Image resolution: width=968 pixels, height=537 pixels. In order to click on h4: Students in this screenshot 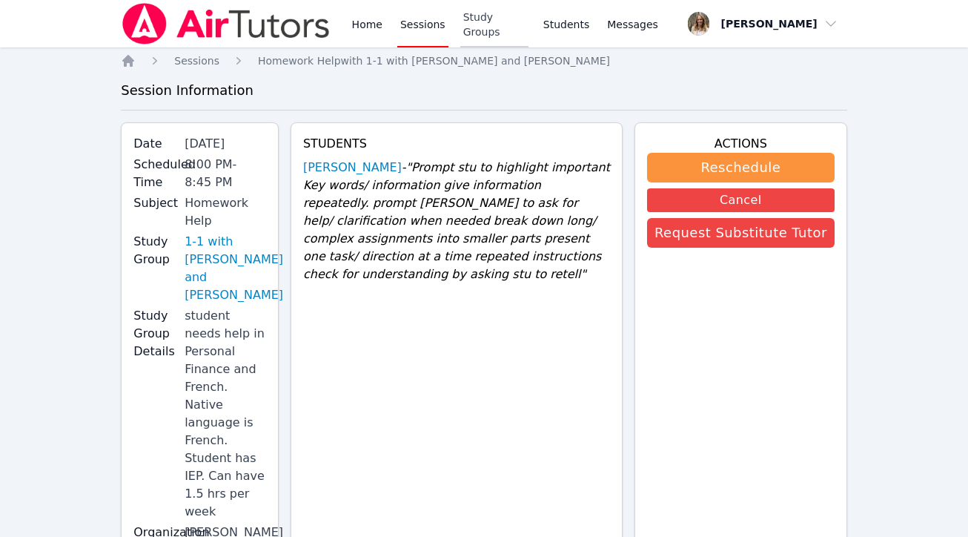, I will do `click(457, 144)`.